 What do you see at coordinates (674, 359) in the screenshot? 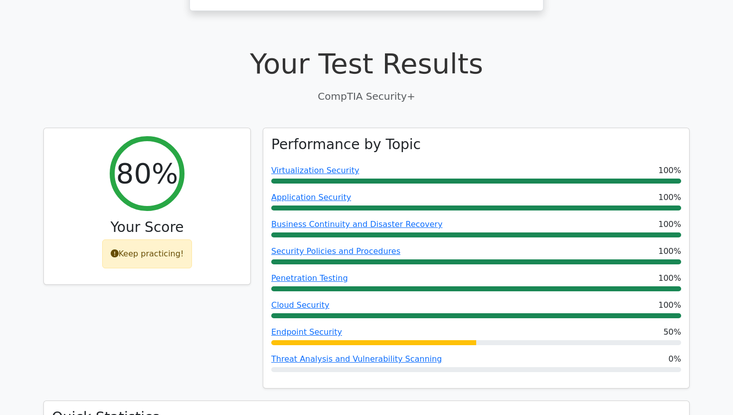
I see `span: 0%` at bounding box center [674, 359].